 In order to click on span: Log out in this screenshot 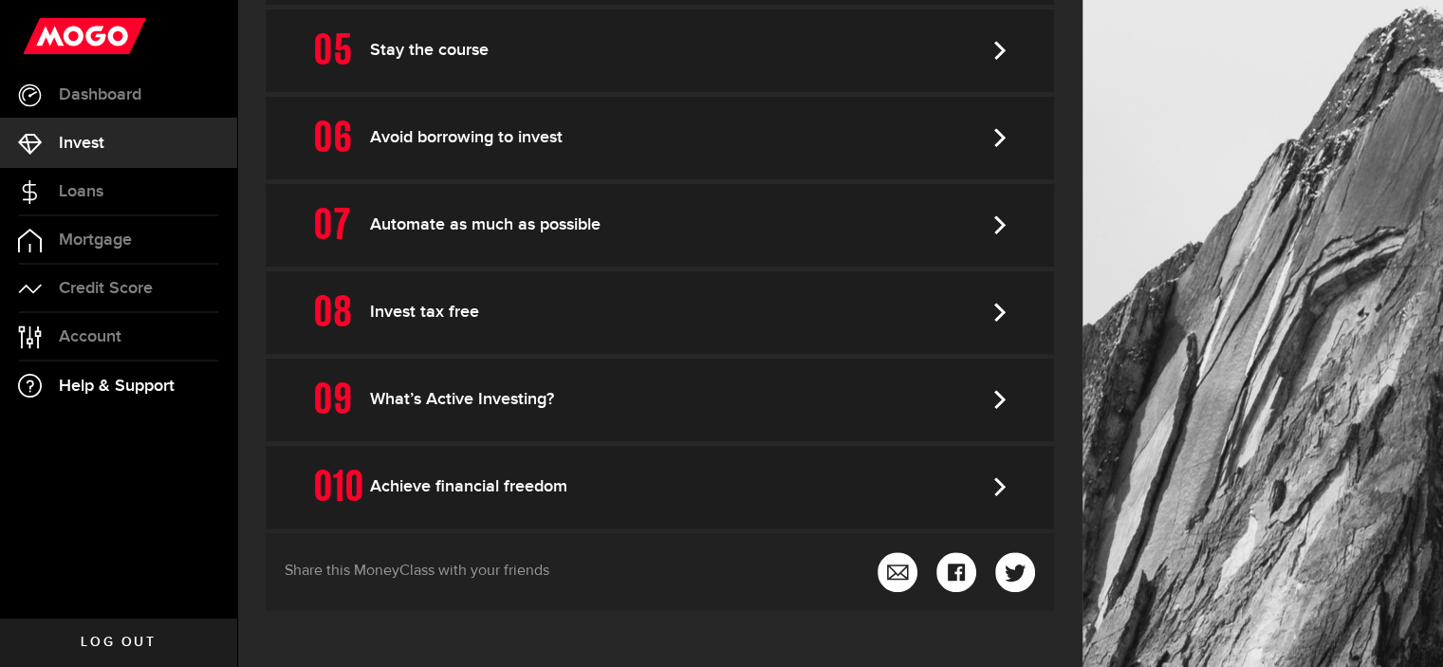, I will do `click(118, 642)`.